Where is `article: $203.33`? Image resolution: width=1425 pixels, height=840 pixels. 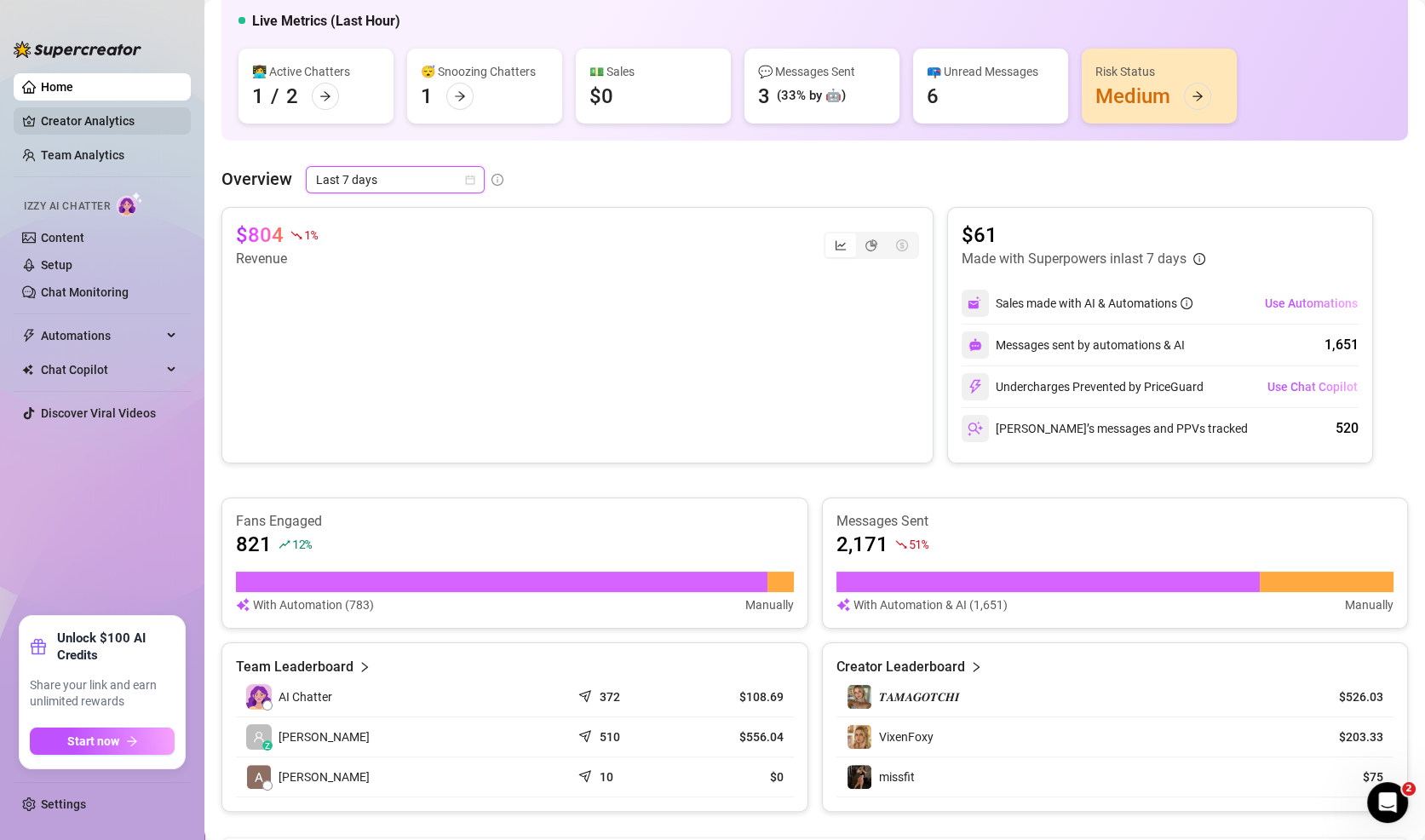 article: $203.33 is located at coordinates (1344, 737).